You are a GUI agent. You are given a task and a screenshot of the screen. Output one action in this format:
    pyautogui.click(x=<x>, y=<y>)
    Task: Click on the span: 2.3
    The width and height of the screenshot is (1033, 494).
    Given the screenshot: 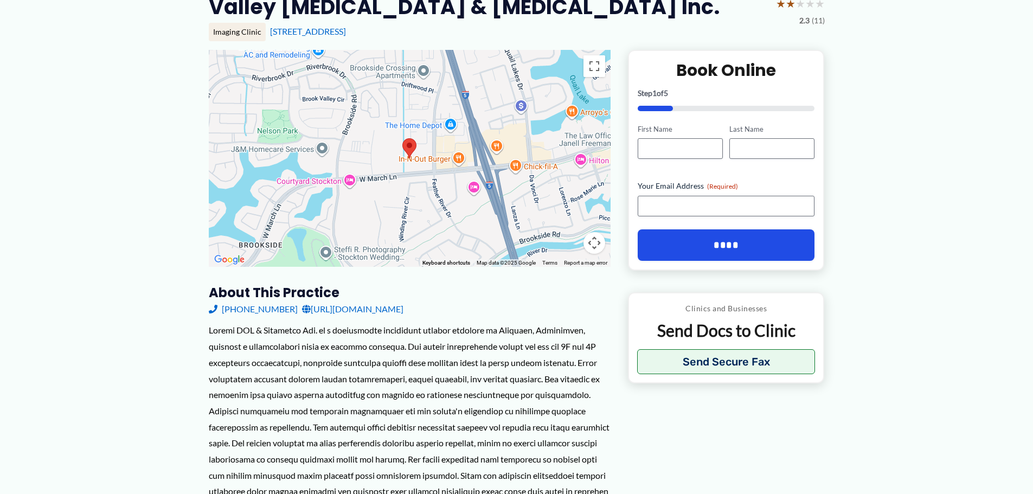 What is the action you would take?
    pyautogui.click(x=804, y=21)
    